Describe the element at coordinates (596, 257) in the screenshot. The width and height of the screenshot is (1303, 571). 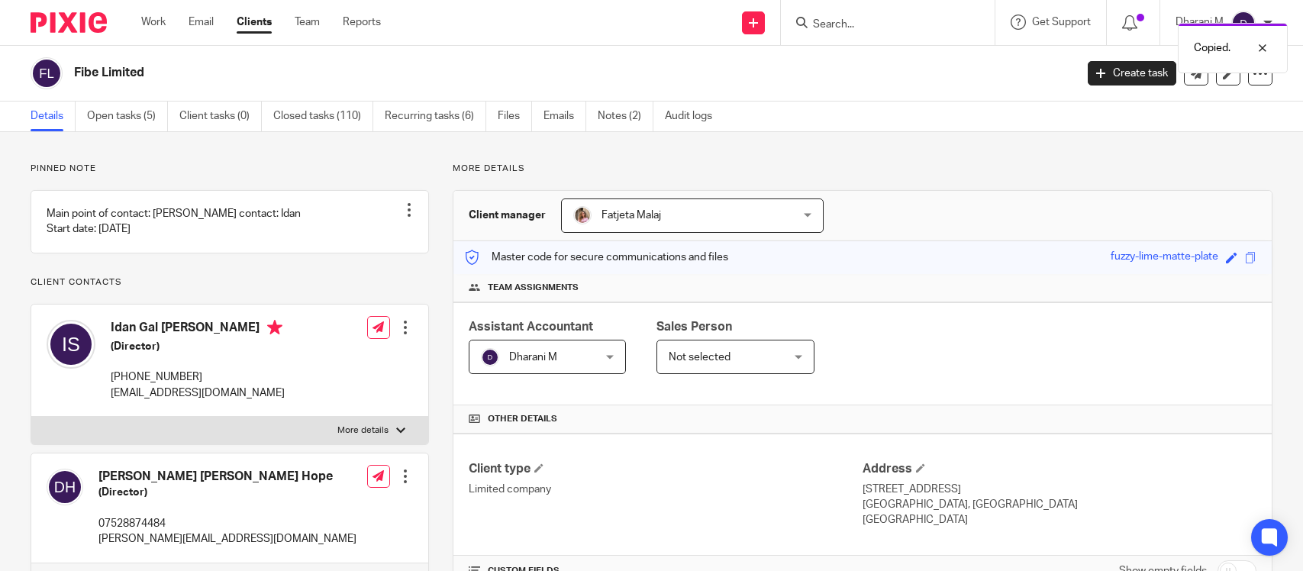
I see `p: Master code for secure communications and files` at that location.